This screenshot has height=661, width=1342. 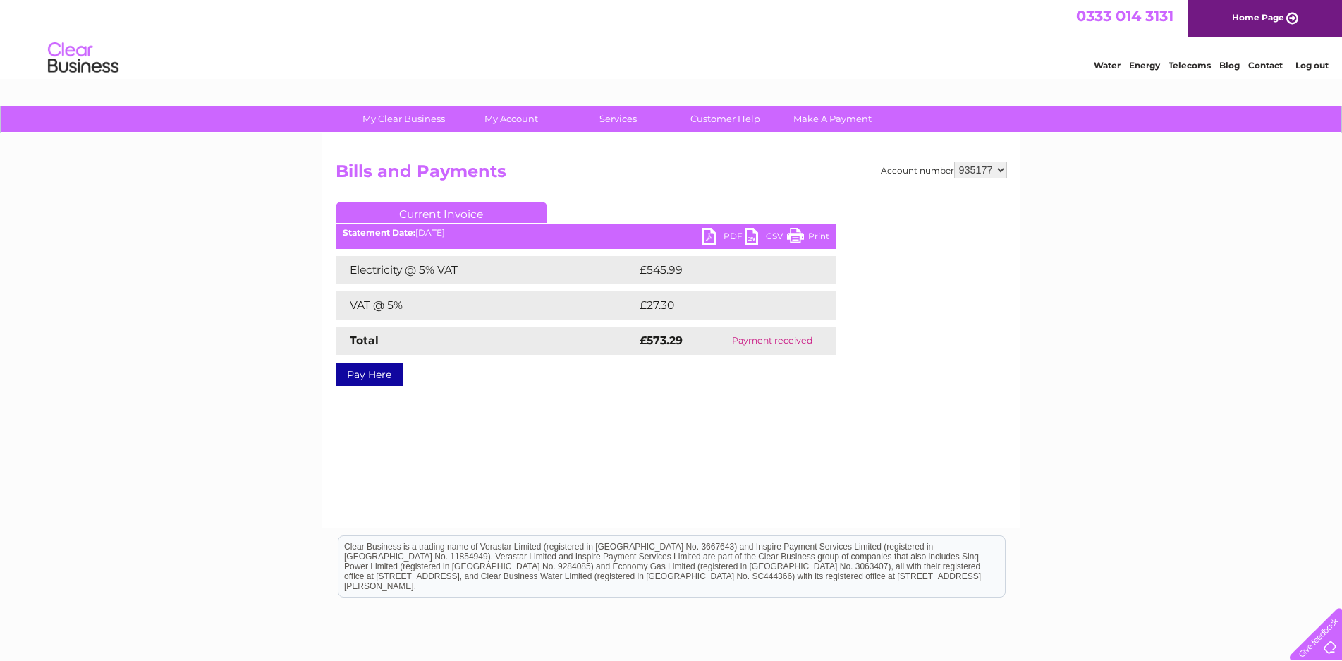 What do you see at coordinates (808, 238) in the screenshot?
I see `a: Print` at bounding box center [808, 238].